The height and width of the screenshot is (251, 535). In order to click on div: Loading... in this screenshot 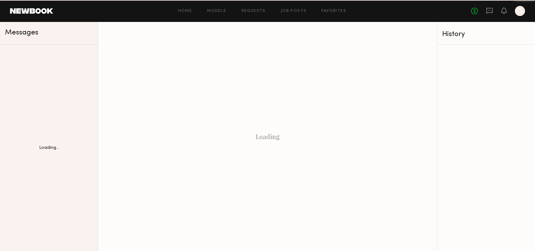, I will do `click(49, 148)`.